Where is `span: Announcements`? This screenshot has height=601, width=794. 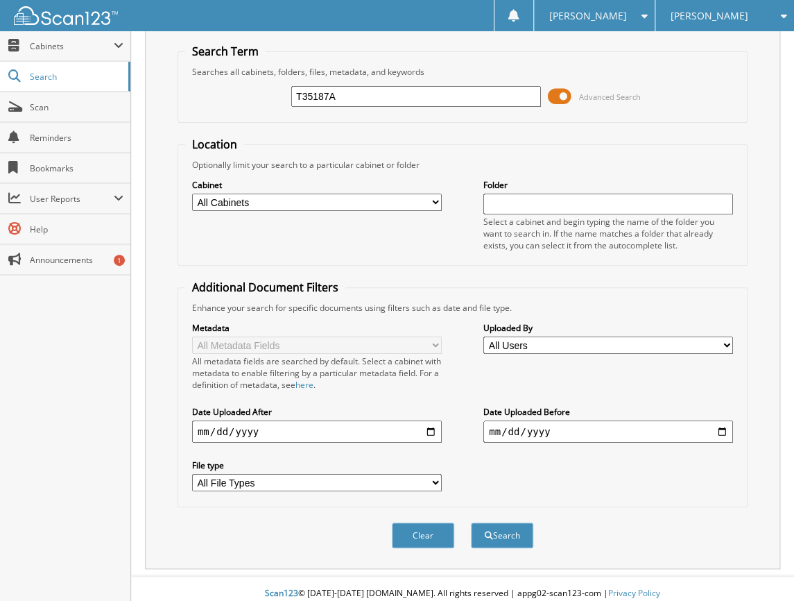
span: Announcements is located at coordinates (76, 259).